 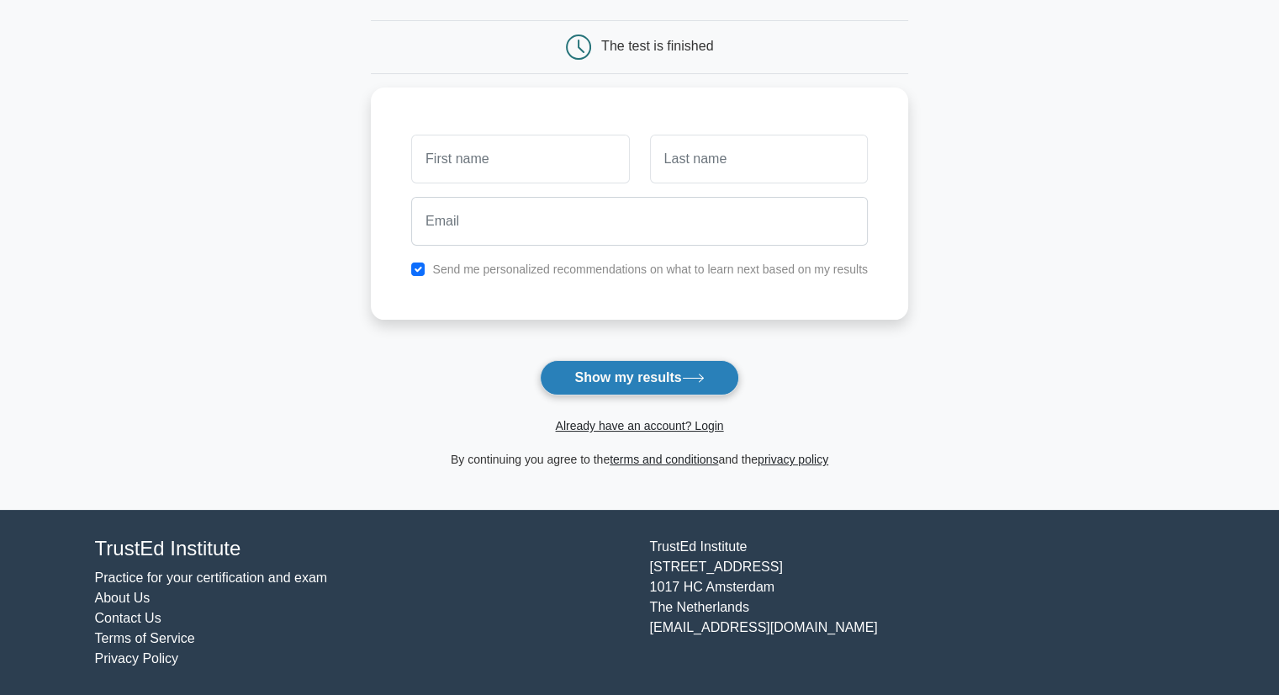 What do you see at coordinates (211, 577) in the screenshot?
I see `a: Practice for your certification and exam` at bounding box center [211, 577].